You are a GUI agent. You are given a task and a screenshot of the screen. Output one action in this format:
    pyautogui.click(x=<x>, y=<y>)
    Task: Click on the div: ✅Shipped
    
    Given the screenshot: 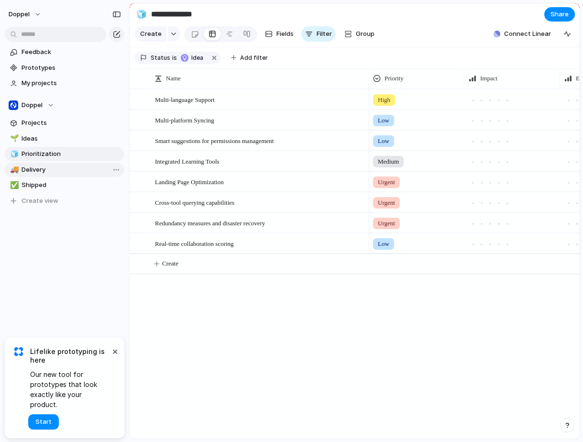 What is the action you would take?
    pyautogui.click(x=65, y=185)
    